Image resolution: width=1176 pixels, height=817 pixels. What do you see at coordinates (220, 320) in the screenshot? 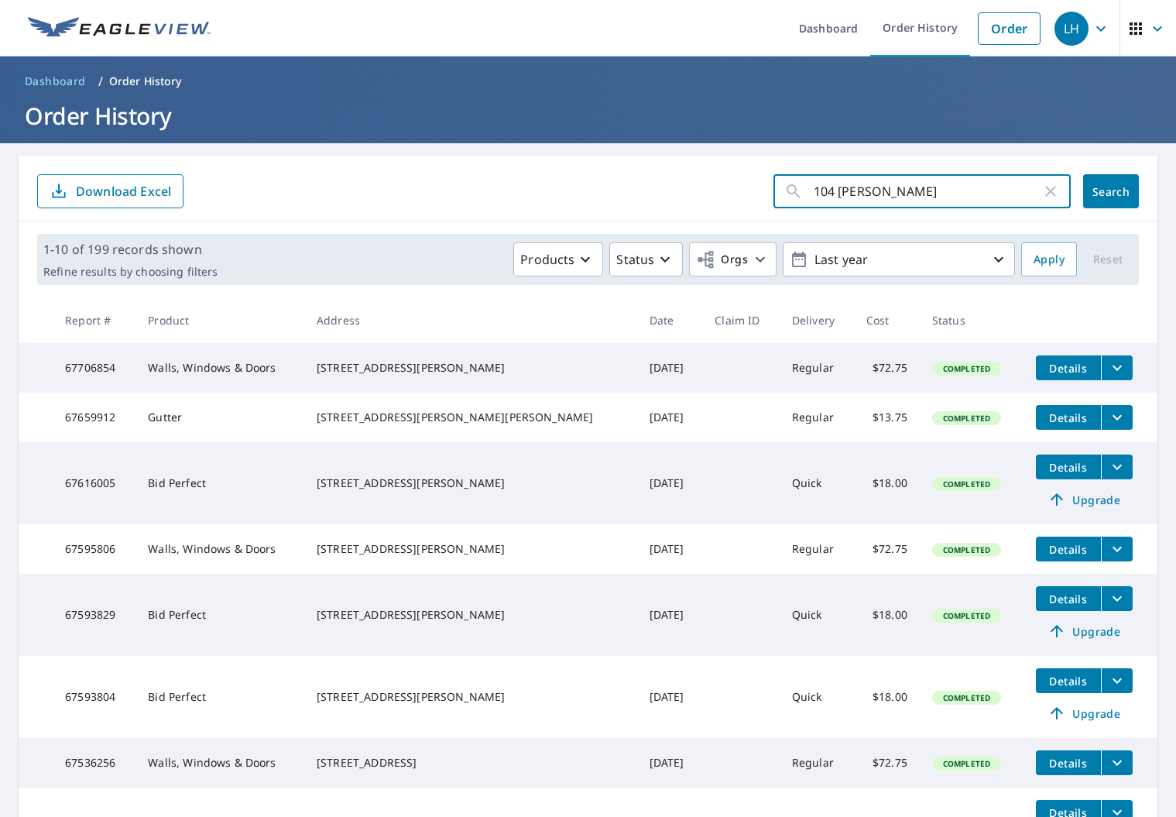
I see `th: Product` at bounding box center [220, 320].